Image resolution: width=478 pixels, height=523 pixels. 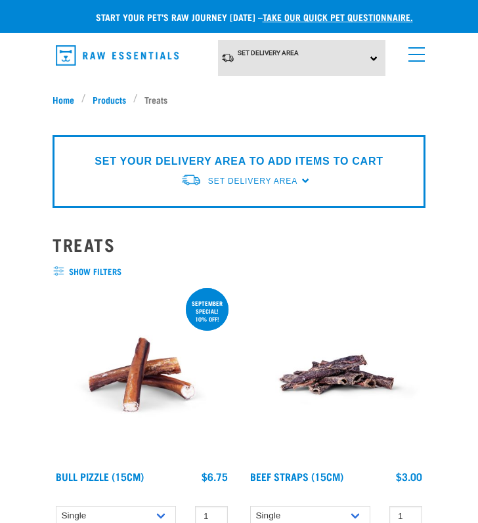 What do you see at coordinates (207, 311) in the screenshot?
I see `div: September special! 10% off!` at bounding box center [207, 311].